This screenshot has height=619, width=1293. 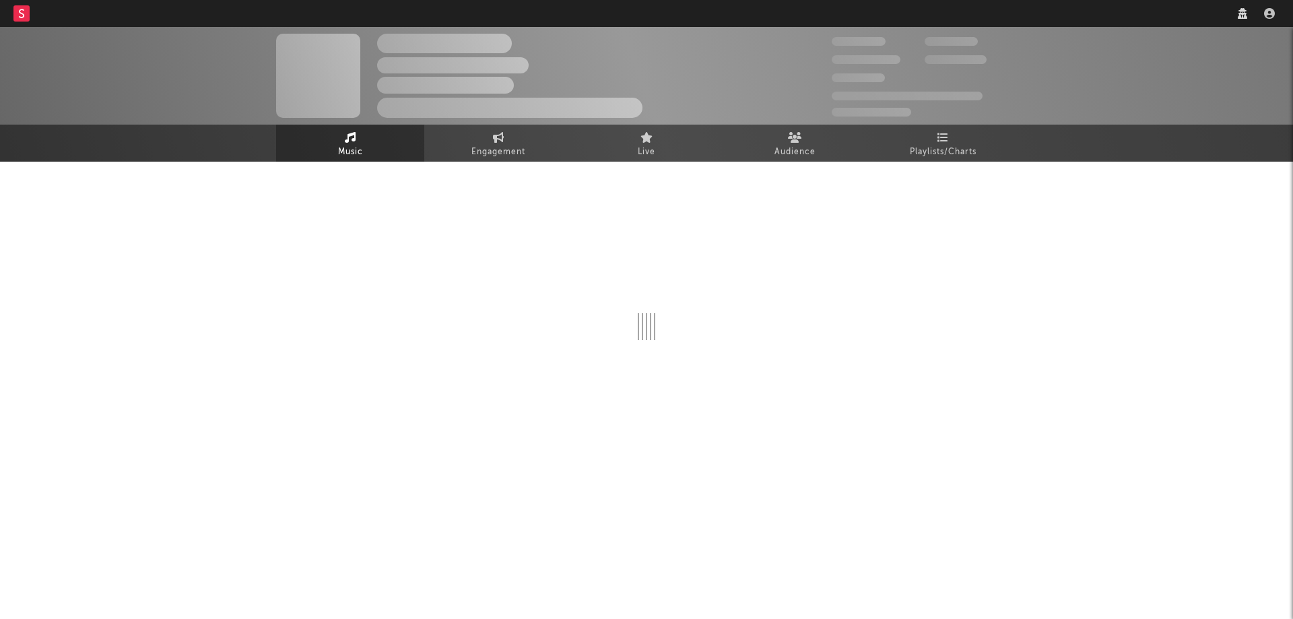 I want to click on a: Audience, so click(x=795, y=143).